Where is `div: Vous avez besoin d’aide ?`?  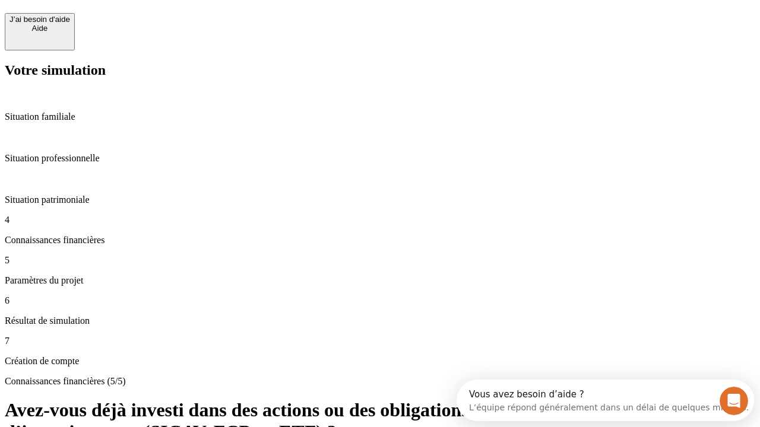 div: Vous avez besoin d’aide ? is located at coordinates (152, 15).